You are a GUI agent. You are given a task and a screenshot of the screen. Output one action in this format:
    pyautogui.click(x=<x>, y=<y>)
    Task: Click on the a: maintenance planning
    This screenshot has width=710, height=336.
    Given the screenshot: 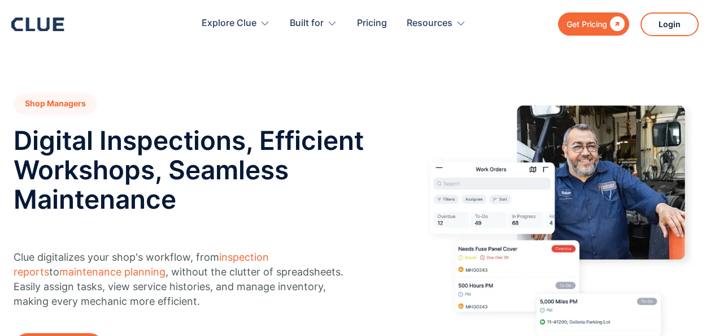 What is the action you would take?
    pyautogui.click(x=112, y=271)
    